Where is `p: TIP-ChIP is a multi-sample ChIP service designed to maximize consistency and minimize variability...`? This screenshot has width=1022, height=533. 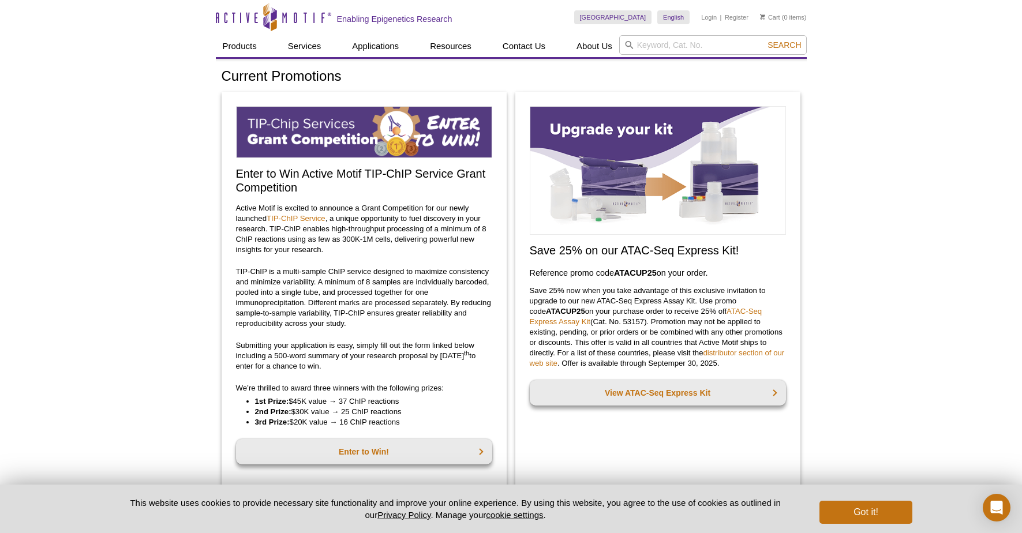 p: TIP-ChIP is a multi-sample ChIP service designed to maximize consistency and minimize variability... is located at coordinates (364, 298).